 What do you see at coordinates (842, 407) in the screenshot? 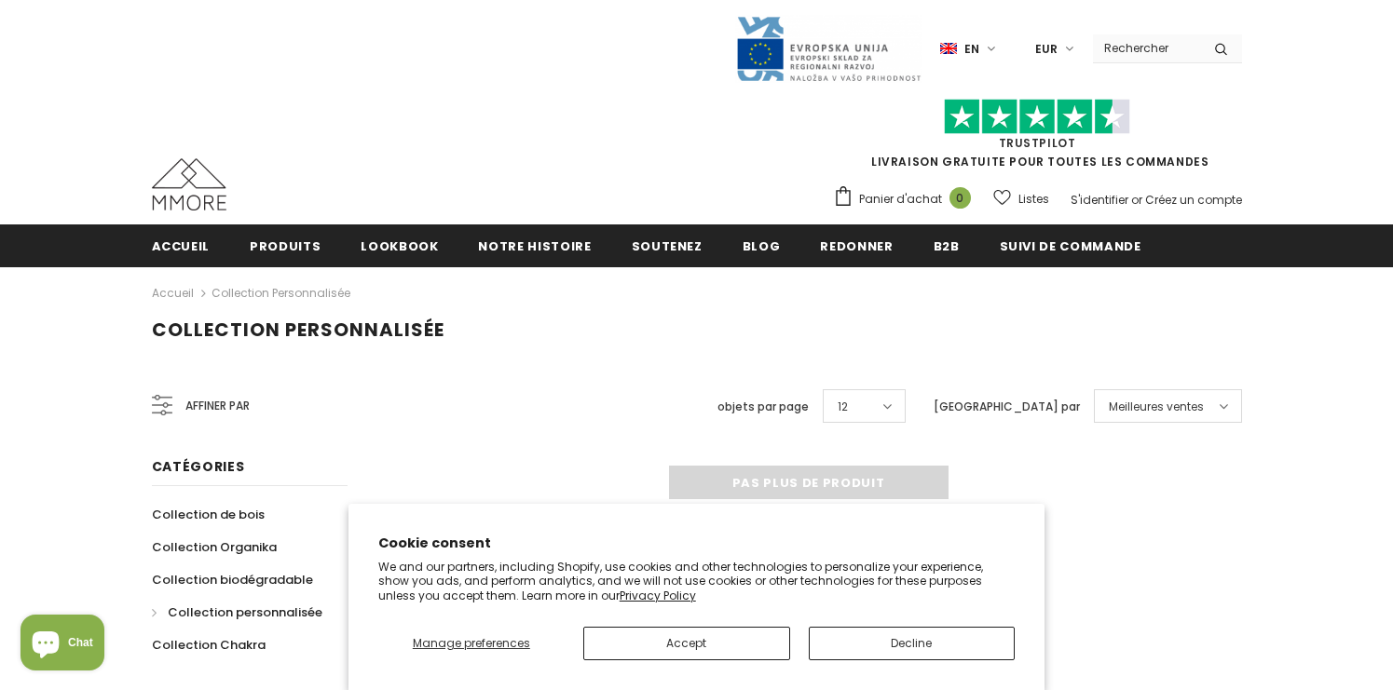
I see `span: 12` at bounding box center [842, 407].